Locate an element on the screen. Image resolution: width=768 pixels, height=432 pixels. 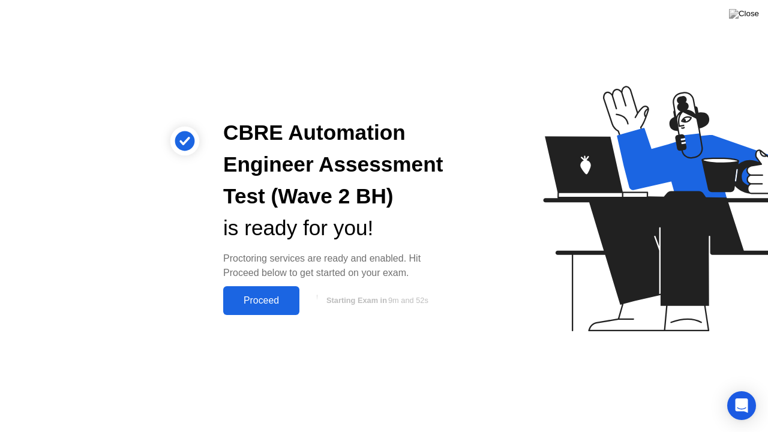
span: 9m and 52s is located at coordinates (408, 300).